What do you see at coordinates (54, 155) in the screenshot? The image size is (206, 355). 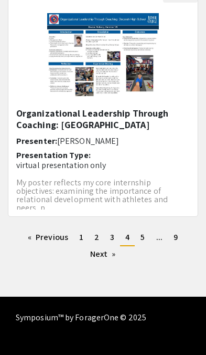 I see `span: Presentation Type:` at bounding box center [54, 155].